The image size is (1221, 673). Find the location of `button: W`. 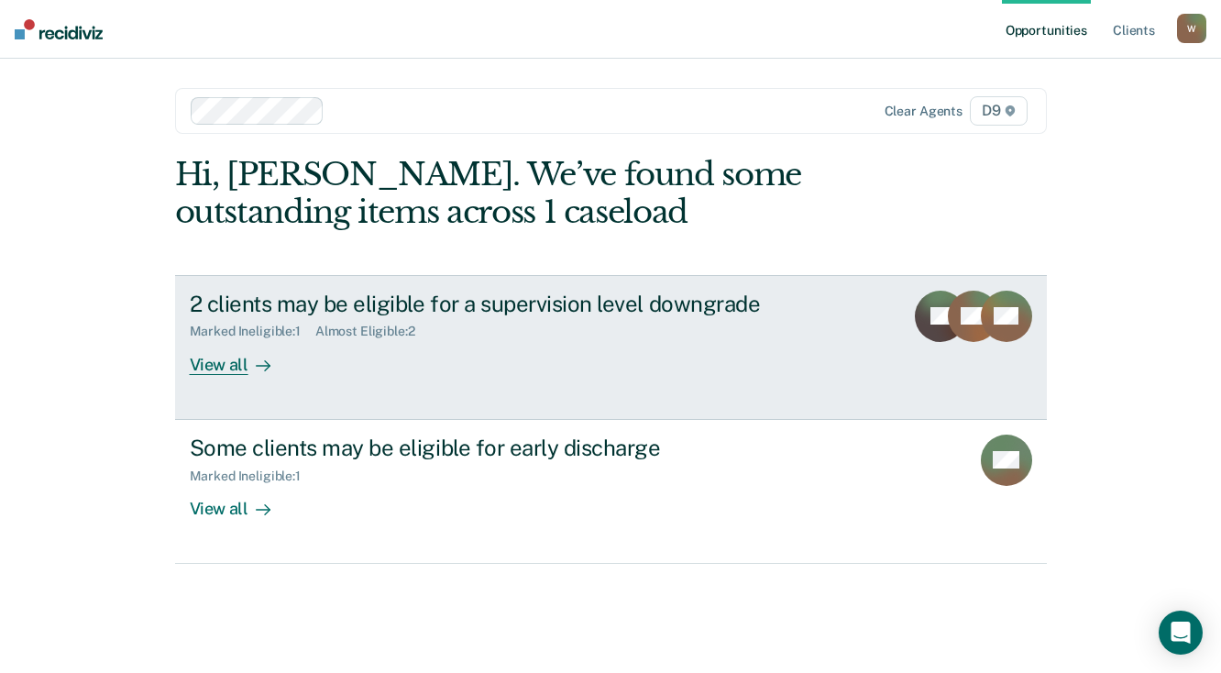

button: W is located at coordinates (1191, 28).